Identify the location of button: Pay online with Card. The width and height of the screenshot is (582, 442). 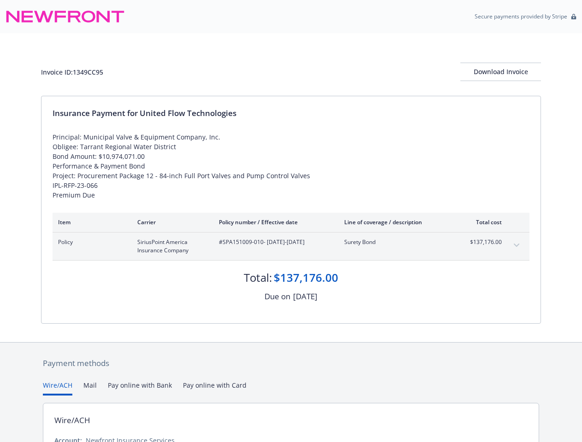
(215, 388).